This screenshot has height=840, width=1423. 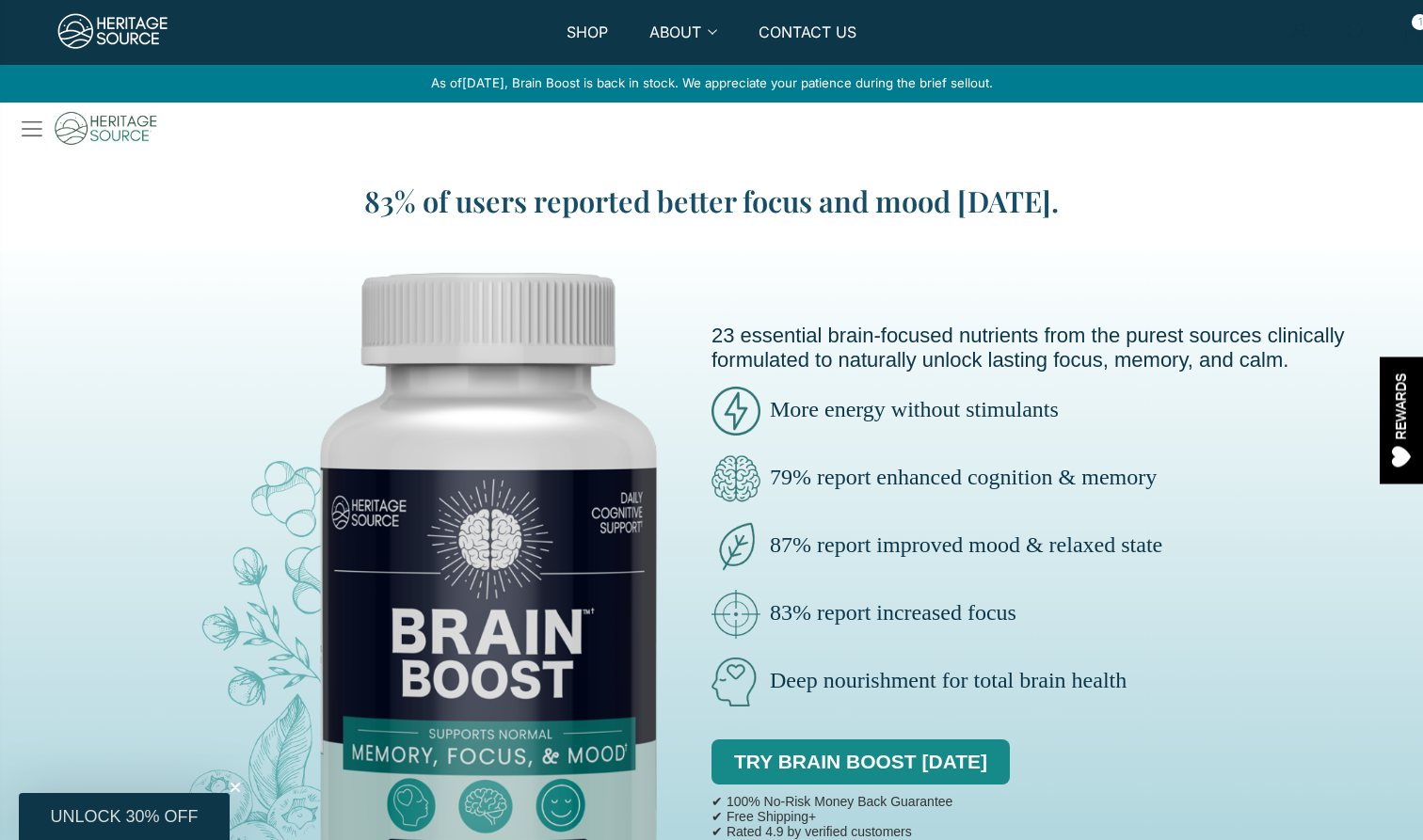 What do you see at coordinates (712, 84) in the screenshot?
I see `div: As of , Brain Boost is back in stock. We appreciate your patience during the brief sellout.` at bounding box center [712, 84].